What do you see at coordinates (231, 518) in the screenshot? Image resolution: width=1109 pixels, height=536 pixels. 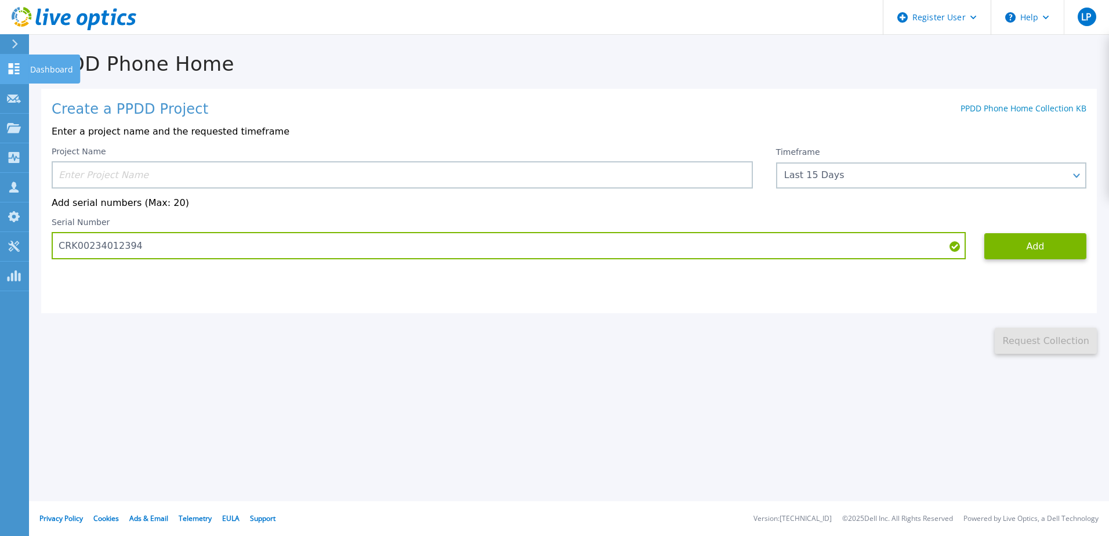 I see `a: EULA` at bounding box center [231, 518].